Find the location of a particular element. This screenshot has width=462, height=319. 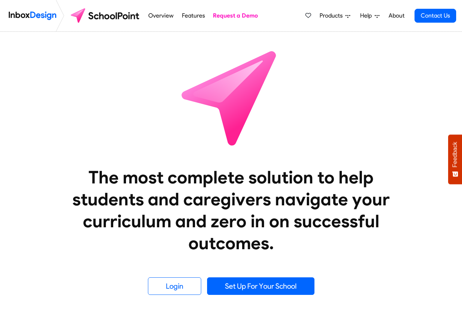

a: Help is located at coordinates (370, 16).